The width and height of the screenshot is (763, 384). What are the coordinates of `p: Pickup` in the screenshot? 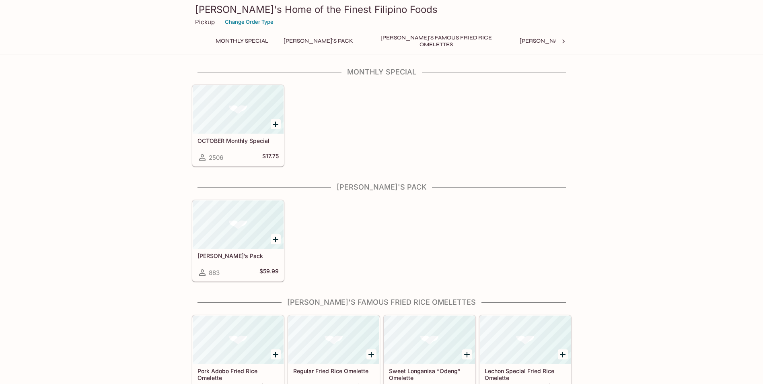 It's located at (205, 22).